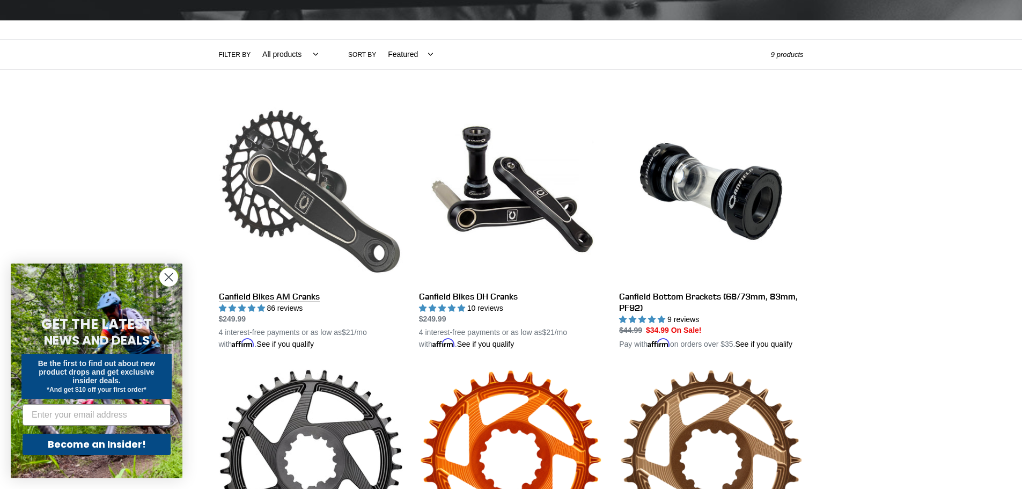 This screenshot has height=489, width=1022. What do you see at coordinates (168, 277) in the screenshot?
I see `button: Close dialog` at bounding box center [168, 277].